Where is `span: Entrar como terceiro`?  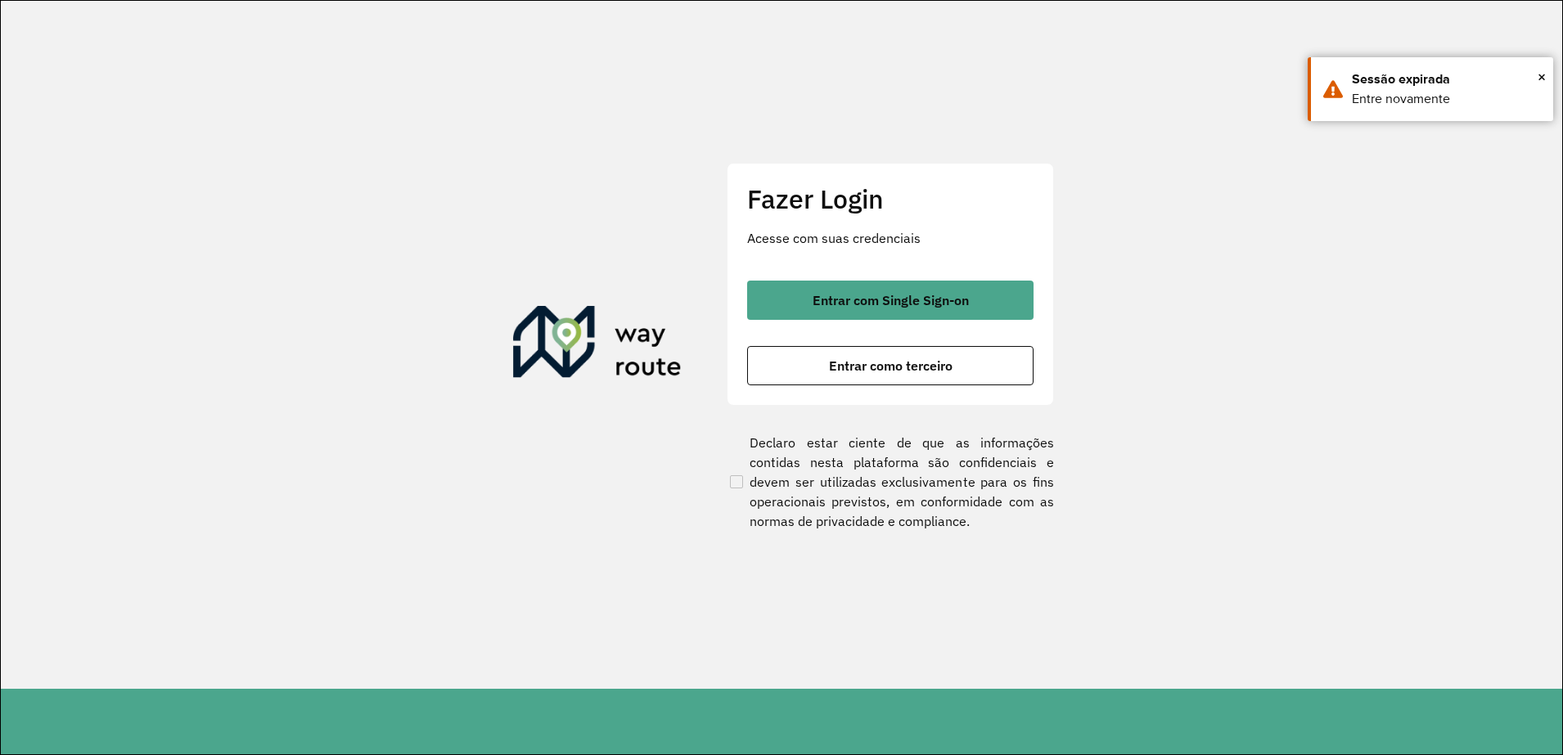
span: Entrar como terceiro is located at coordinates (890, 366).